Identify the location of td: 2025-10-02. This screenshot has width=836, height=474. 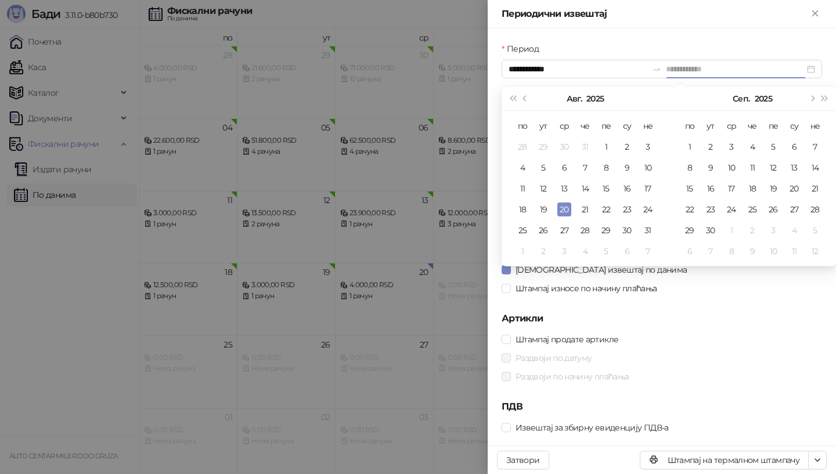
(752, 231).